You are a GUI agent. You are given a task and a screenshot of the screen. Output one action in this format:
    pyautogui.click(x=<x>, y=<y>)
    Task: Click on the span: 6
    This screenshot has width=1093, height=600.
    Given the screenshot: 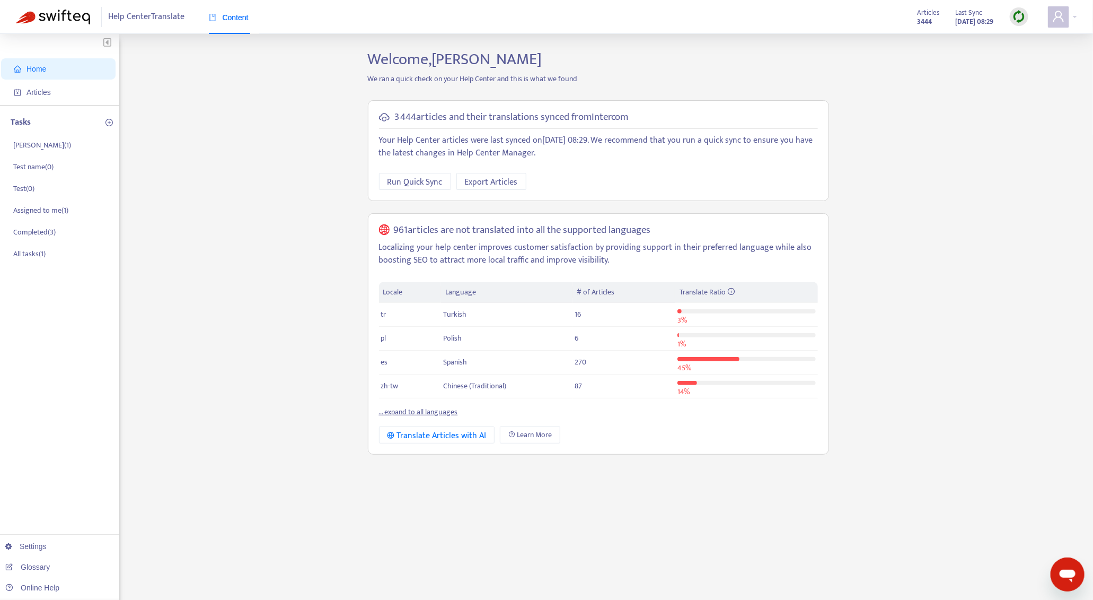 What is the action you would take?
    pyautogui.click(x=577, y=338)
    